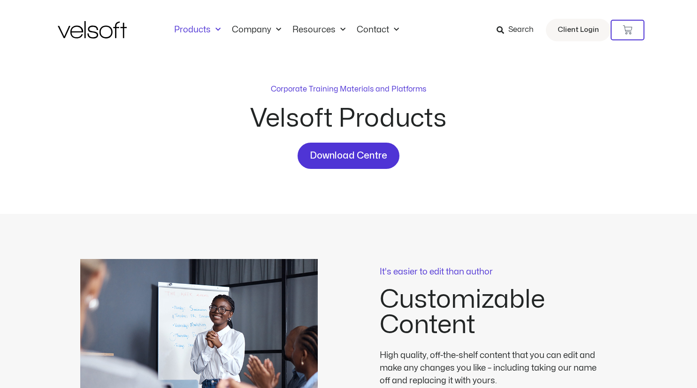 The image size is (697, 388). What do you see at coordinates (92, 30) in the screenshot?
I see `img: Velsoft Training Materials` at bounding box center [92, 30].